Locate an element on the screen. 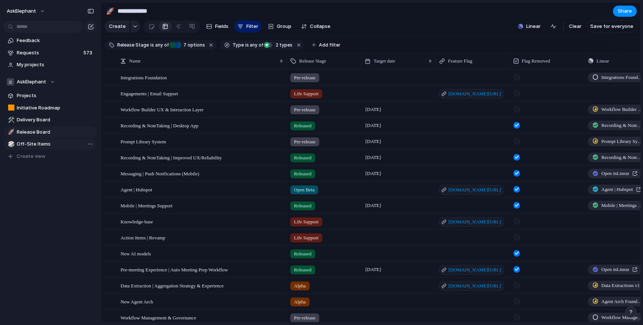 The height and width of the screenshot is (325, 643). button: Filter is located at coordinates (248, 26).